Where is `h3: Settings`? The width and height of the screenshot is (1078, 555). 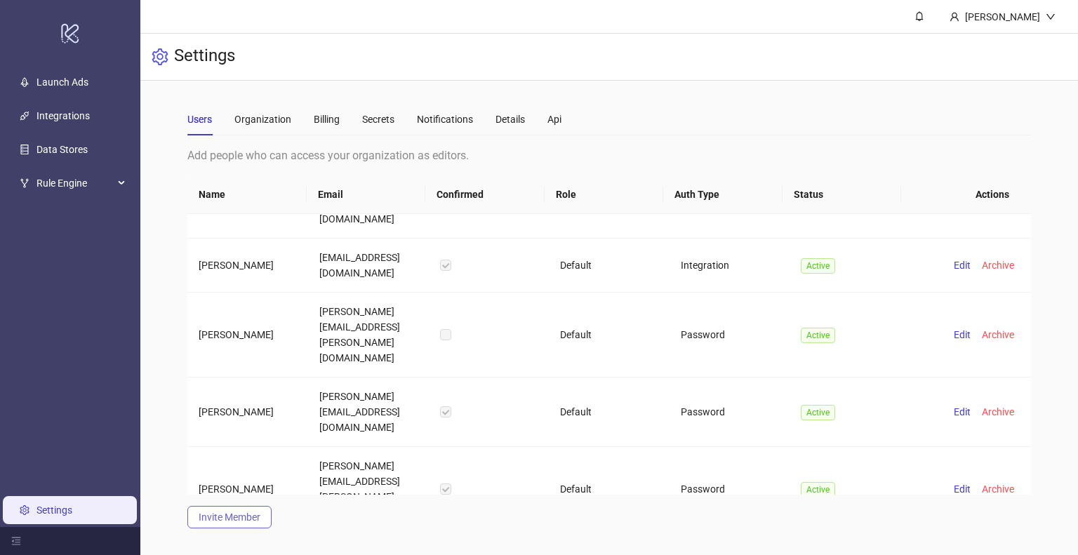
h3: Settings is located at coordinates (204, 57).